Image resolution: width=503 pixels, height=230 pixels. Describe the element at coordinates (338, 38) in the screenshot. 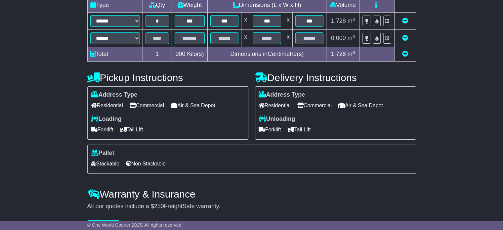

I see `span: 0.000` at that location.